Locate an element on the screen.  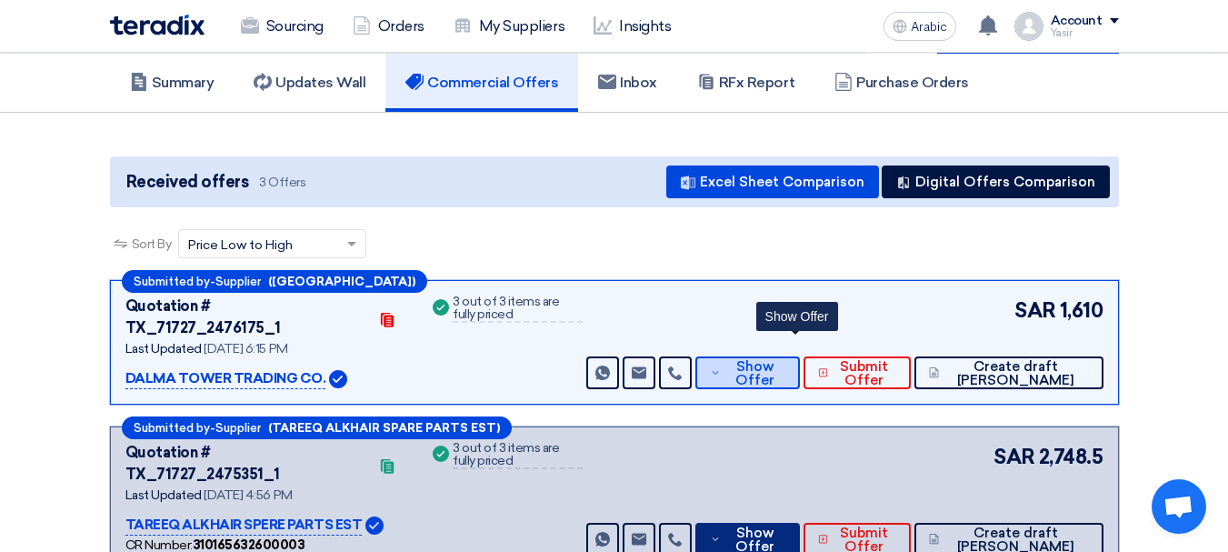
font: Commercial Offers is located at coordinates (493, 82).